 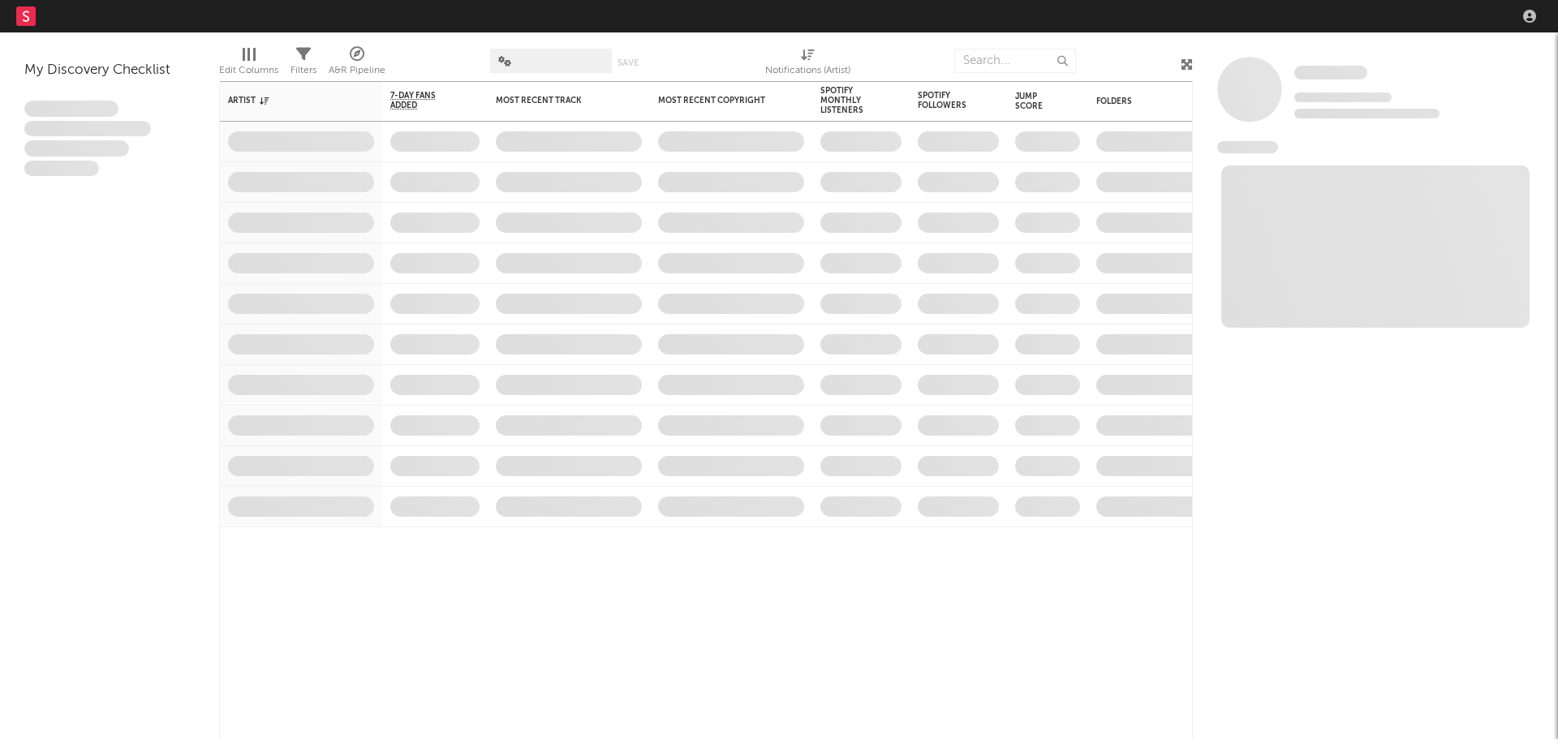 What do you see at coordinates (1366, 114) in the screenshot?
I see `span: 0 fans last week` at bounding box center [1366, 114].